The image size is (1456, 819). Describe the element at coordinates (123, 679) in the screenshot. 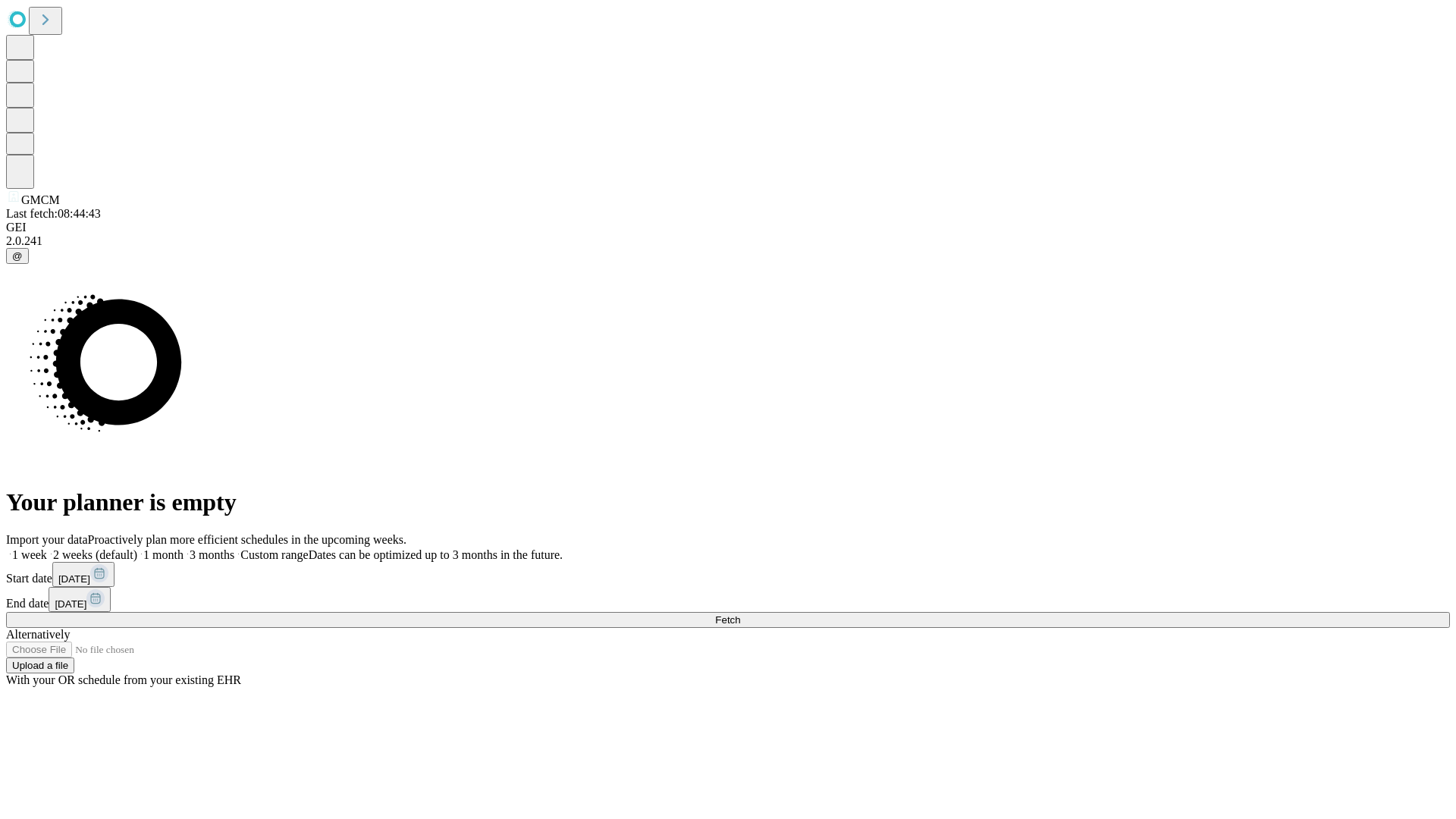

I see `span: With your OR schedule from your existing EHR` at that location.